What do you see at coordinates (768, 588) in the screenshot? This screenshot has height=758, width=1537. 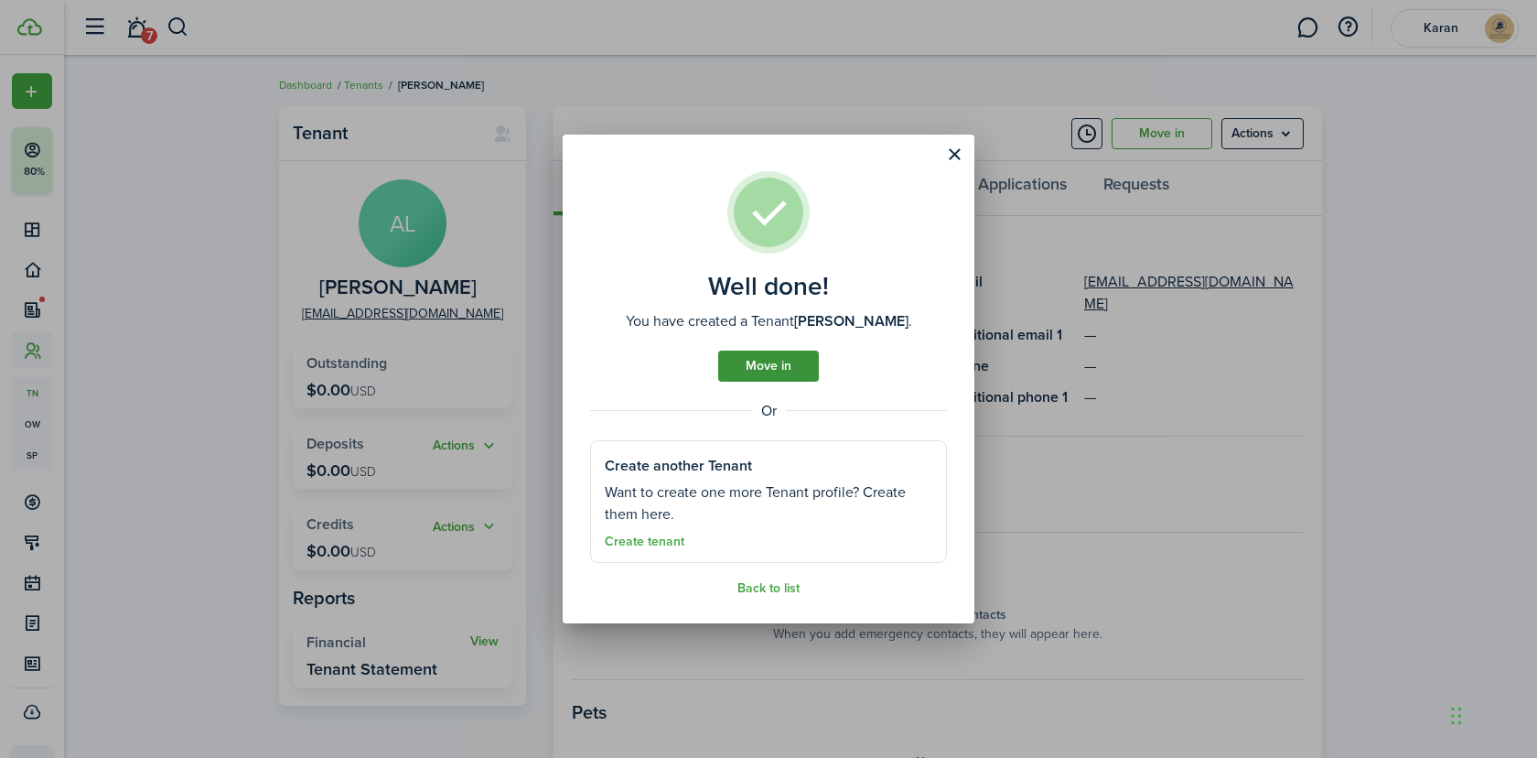 I see `a: Back to list` at bounding box center [768, 588].